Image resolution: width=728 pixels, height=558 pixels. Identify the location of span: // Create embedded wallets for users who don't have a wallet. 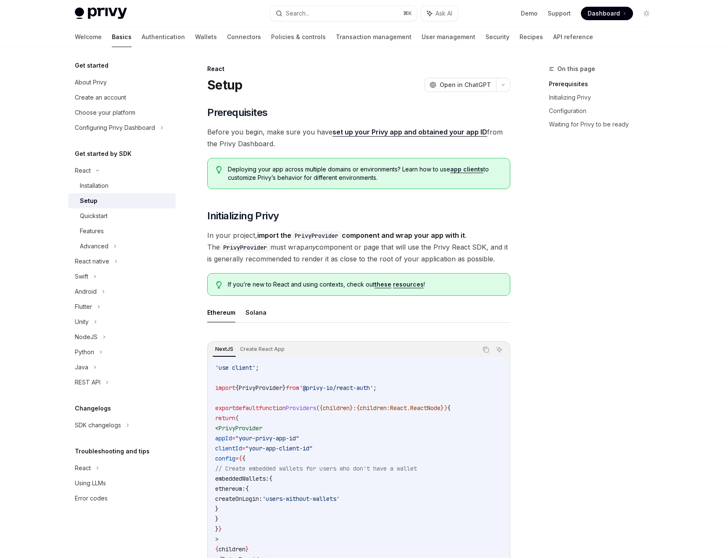
(316, 469).